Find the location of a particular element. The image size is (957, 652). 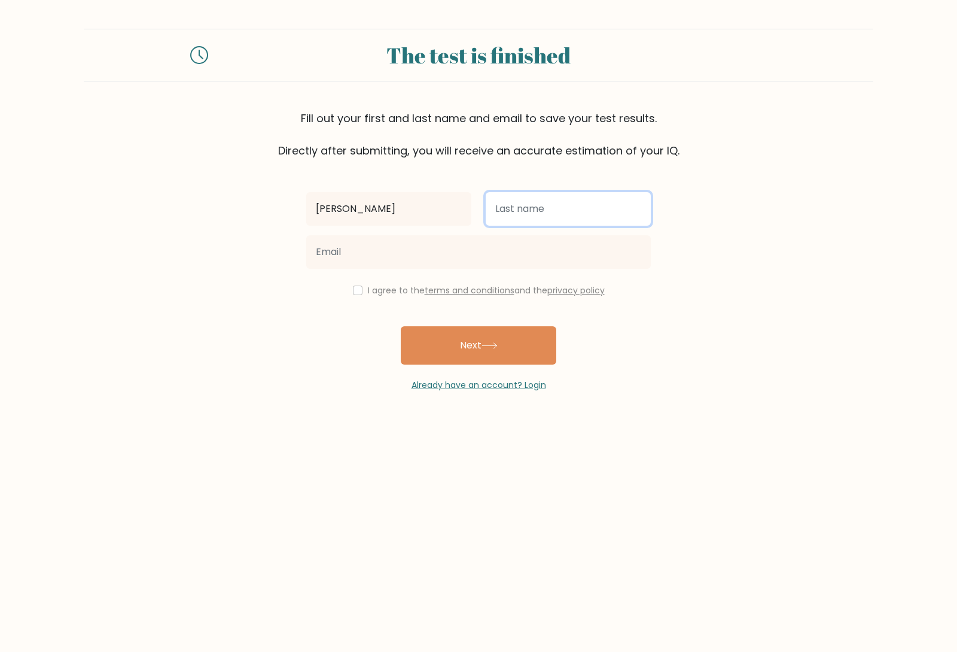

label: I agree to the and the is located at coordinates (486, 290).